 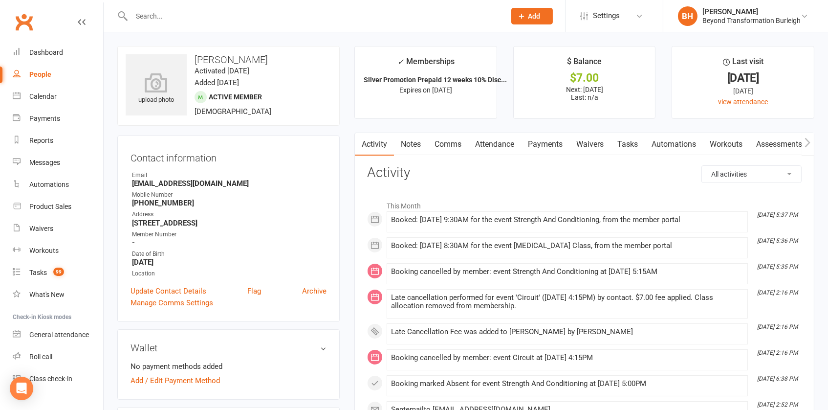 What do you see at coordinates (228, 366) in the screenshot?
I see `li: No payment methods added` at bounding box center [228, 366].